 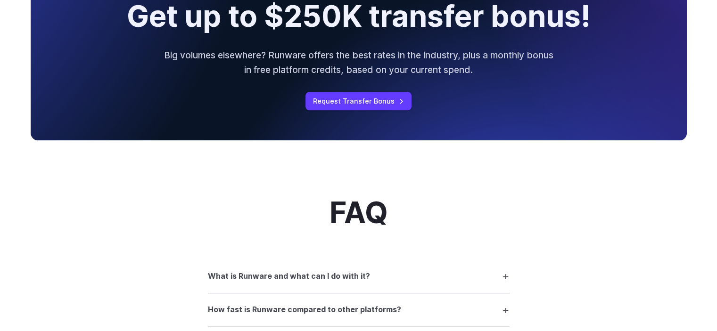 I want to click on h2: FAQ, so click(x=359, y=213).